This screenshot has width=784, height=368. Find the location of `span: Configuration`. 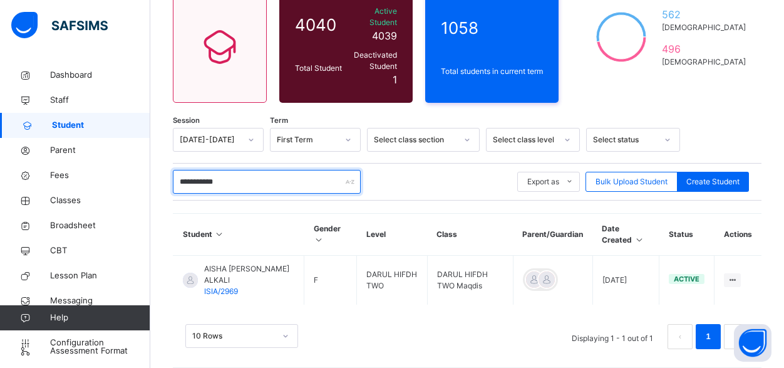

span: Configuration is located at coordinates (100, 343).